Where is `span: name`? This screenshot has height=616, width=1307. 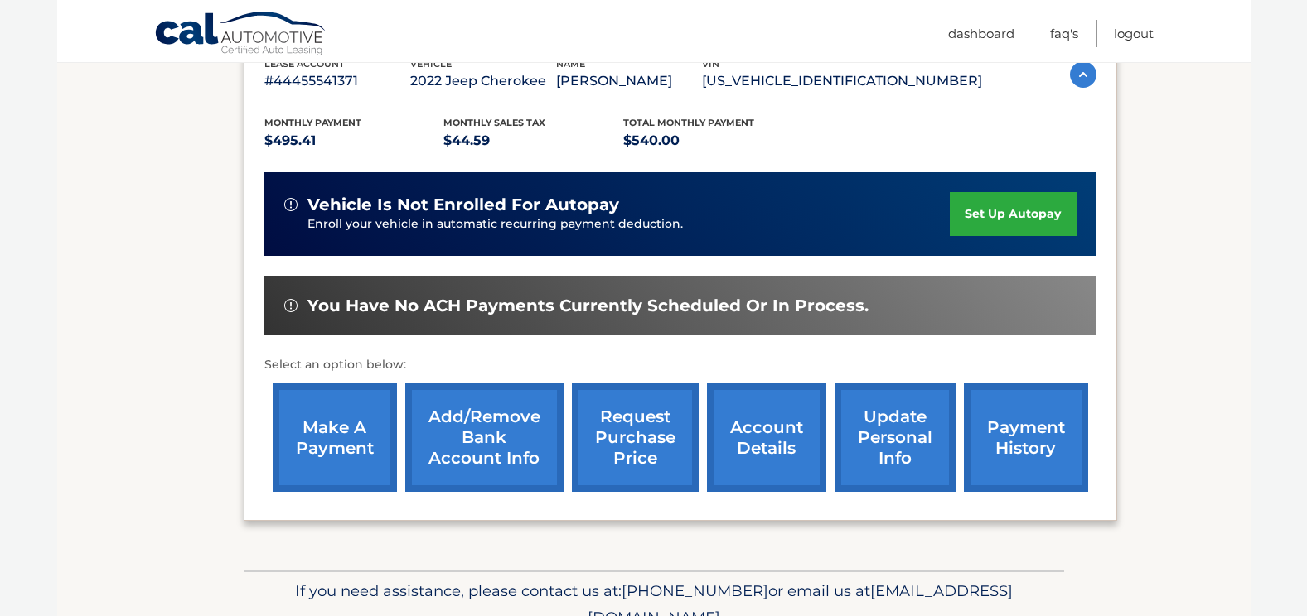 span: name is located at coordinates (570, 64).